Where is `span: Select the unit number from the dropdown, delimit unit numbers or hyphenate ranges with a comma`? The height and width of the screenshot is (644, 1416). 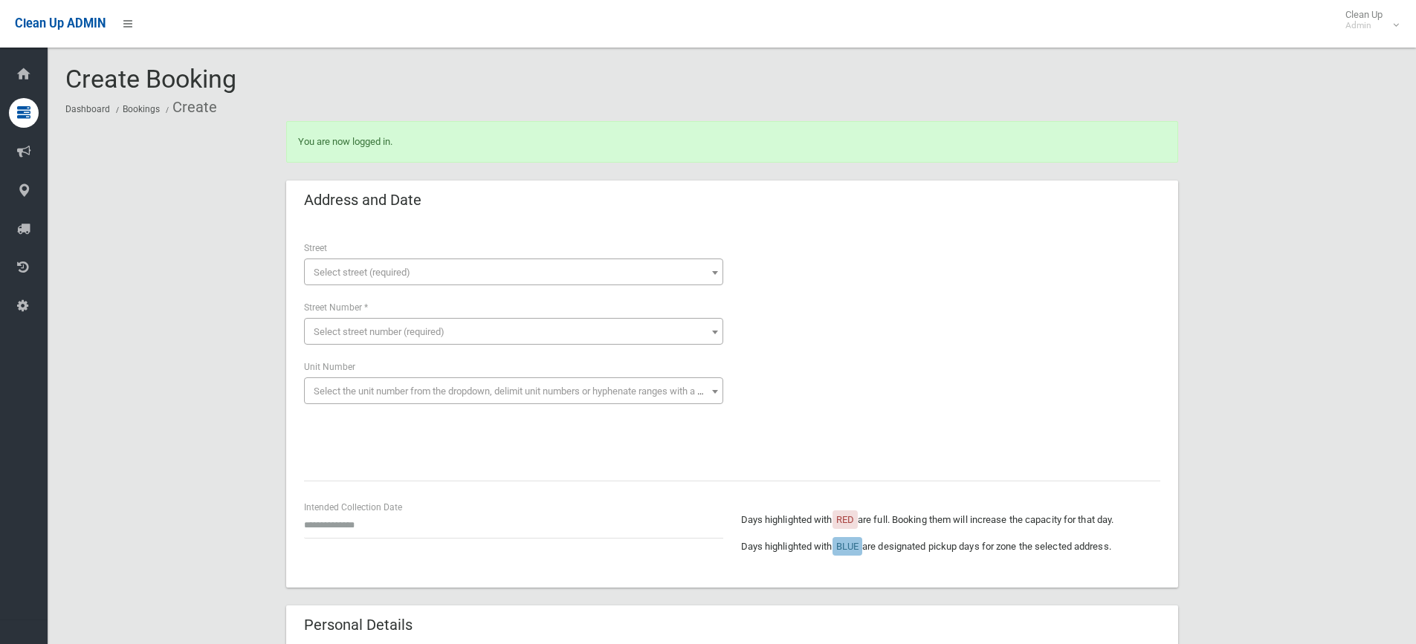
span: Select the unit number from the dropdown, delimit unit numbers or hyphenate ranges with a comma is located at coordinates (521, 391).